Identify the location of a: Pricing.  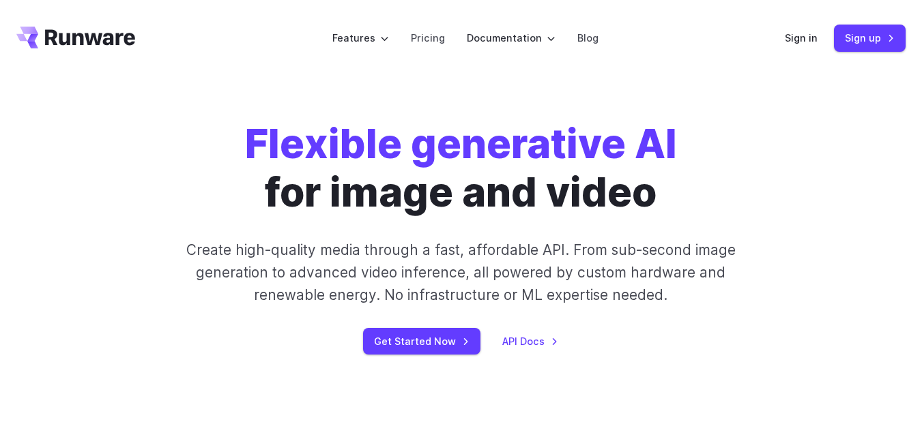
(428, 38).